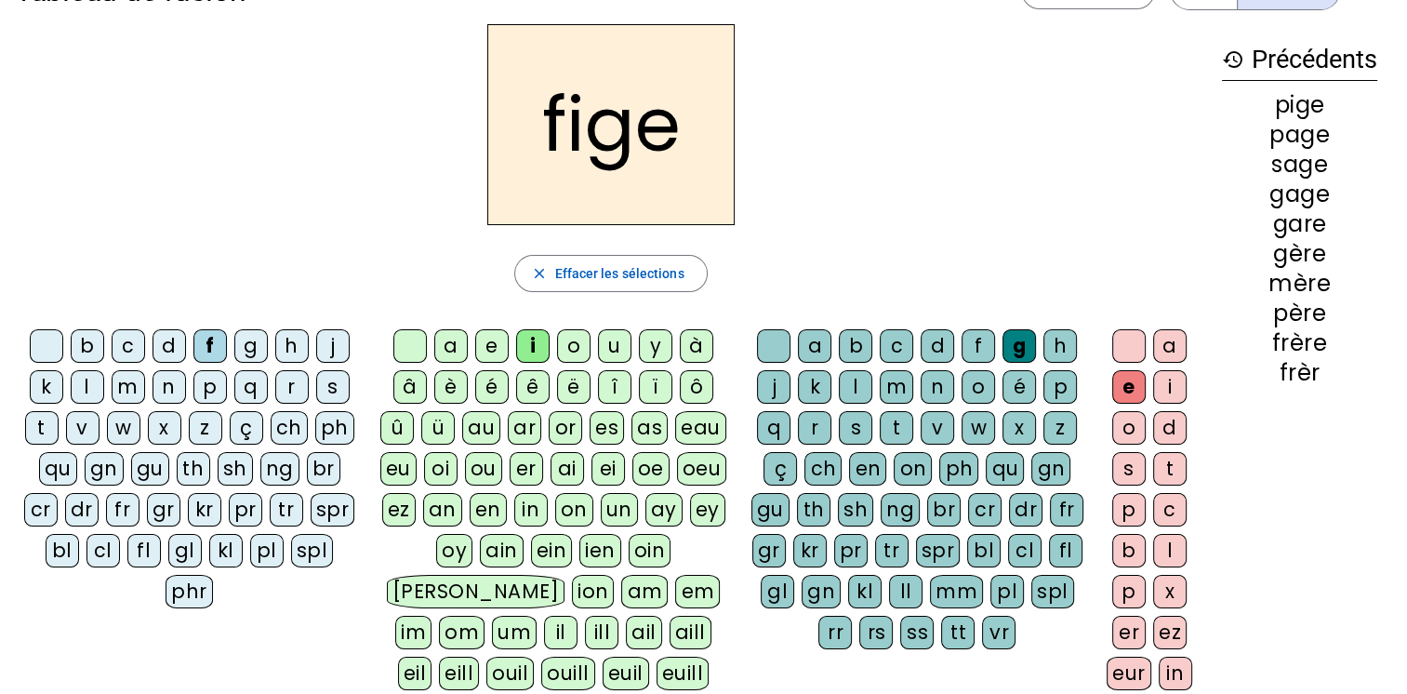  What do you see at coordinates (165, 428) in the screenshot?
I see `div: x` at bounding box center [165, 428].